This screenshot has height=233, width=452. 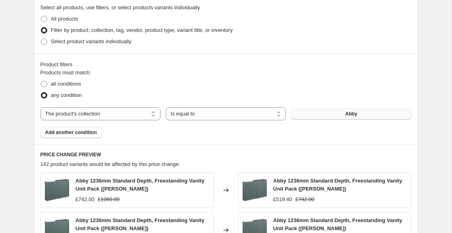 I want to click on span: 142 product variants would be affected by this price change:, so click(x=110, y=164).